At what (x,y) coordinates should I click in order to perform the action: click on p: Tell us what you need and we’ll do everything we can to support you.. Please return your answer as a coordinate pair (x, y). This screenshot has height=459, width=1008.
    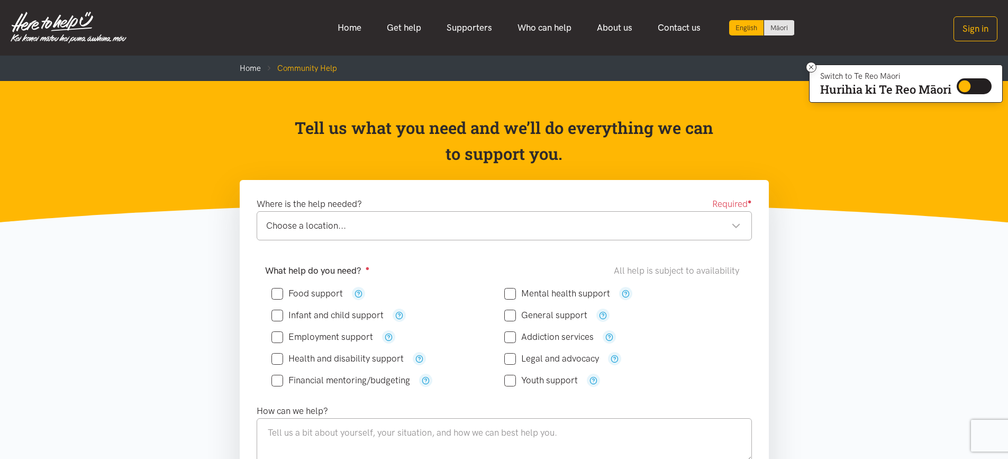
    Looking at the image, I should click on (504, 141).